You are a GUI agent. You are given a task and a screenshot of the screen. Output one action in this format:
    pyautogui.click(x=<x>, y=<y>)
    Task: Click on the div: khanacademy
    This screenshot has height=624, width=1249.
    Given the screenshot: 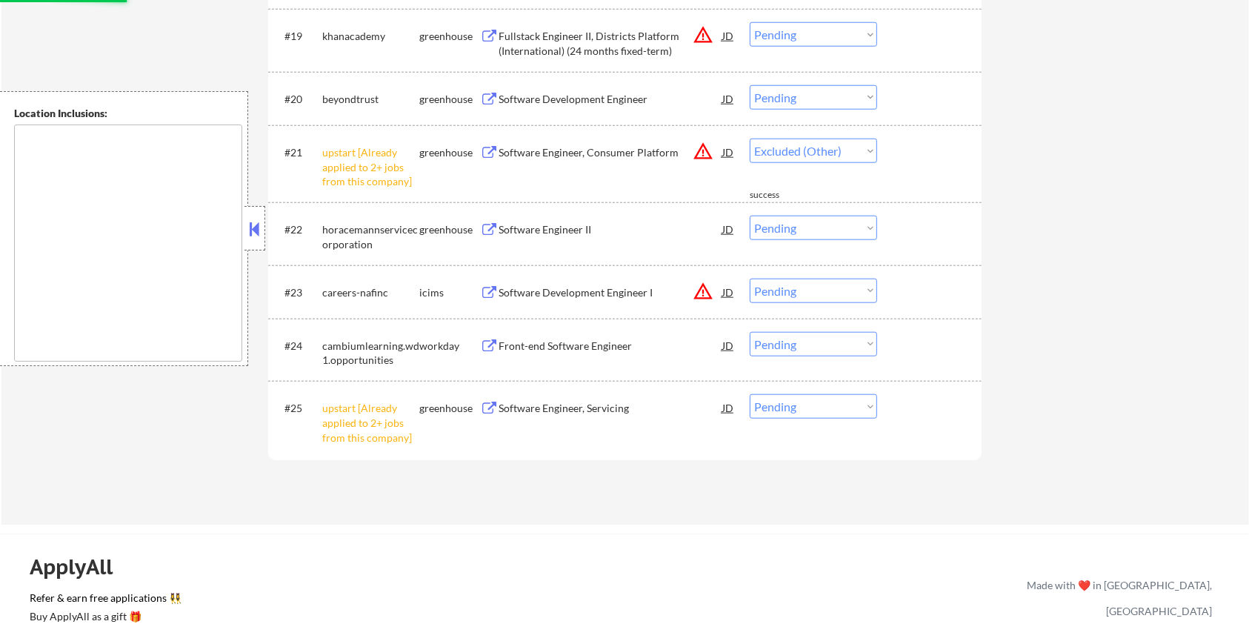 What is the action you would take?
    pyautogui.click(x=370, y=36)
    